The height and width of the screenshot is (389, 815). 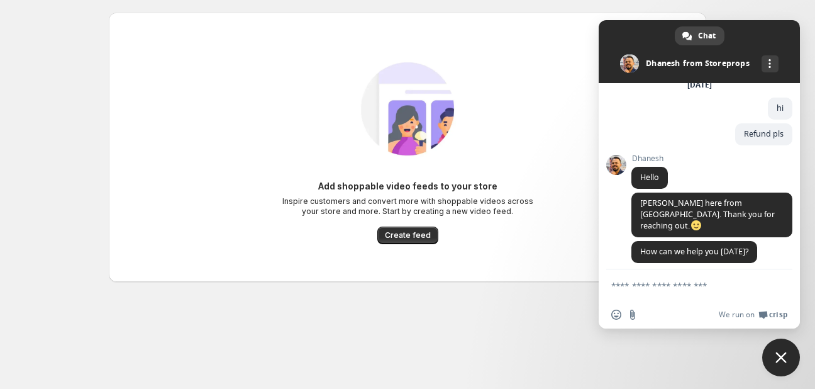 I want to click on span: Crisp, so click(x=778, y=314).